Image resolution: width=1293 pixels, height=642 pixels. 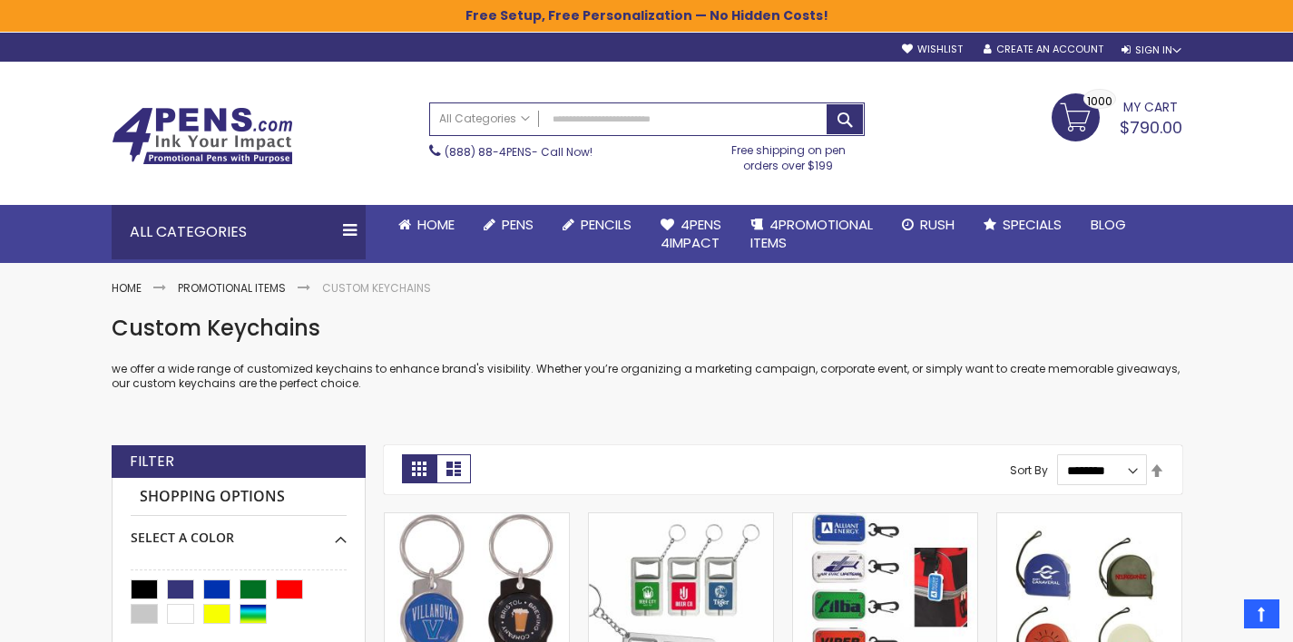 I want to click on a: Rush, so click(x=928, y=225).